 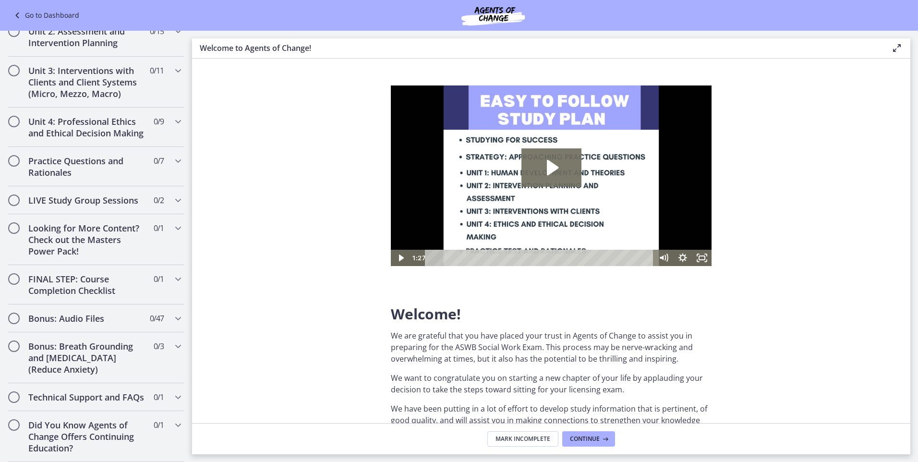 I want to click on button: Continue, so click(x=589, y=439).